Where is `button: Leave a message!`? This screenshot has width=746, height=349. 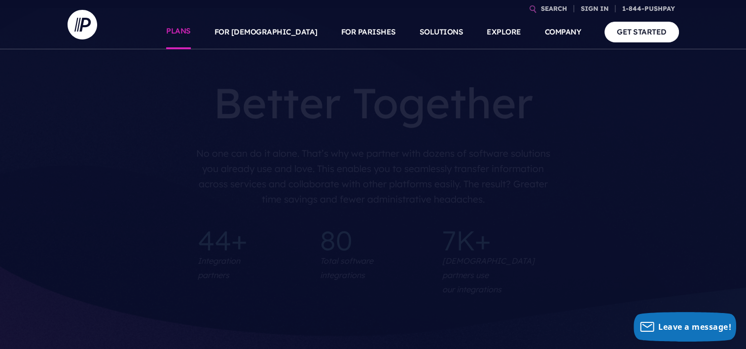
button: Leave a message! is located at coordinates (685, 327).